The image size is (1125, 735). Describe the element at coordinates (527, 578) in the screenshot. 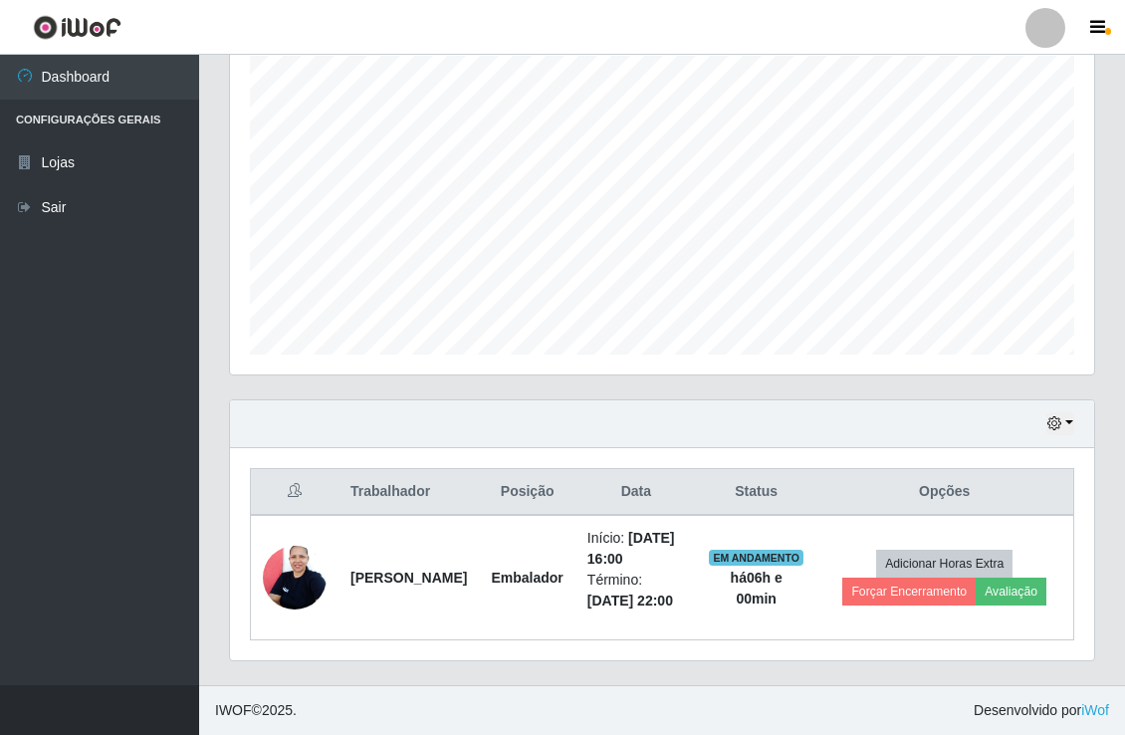

I see `strong: Embalador` at that location.